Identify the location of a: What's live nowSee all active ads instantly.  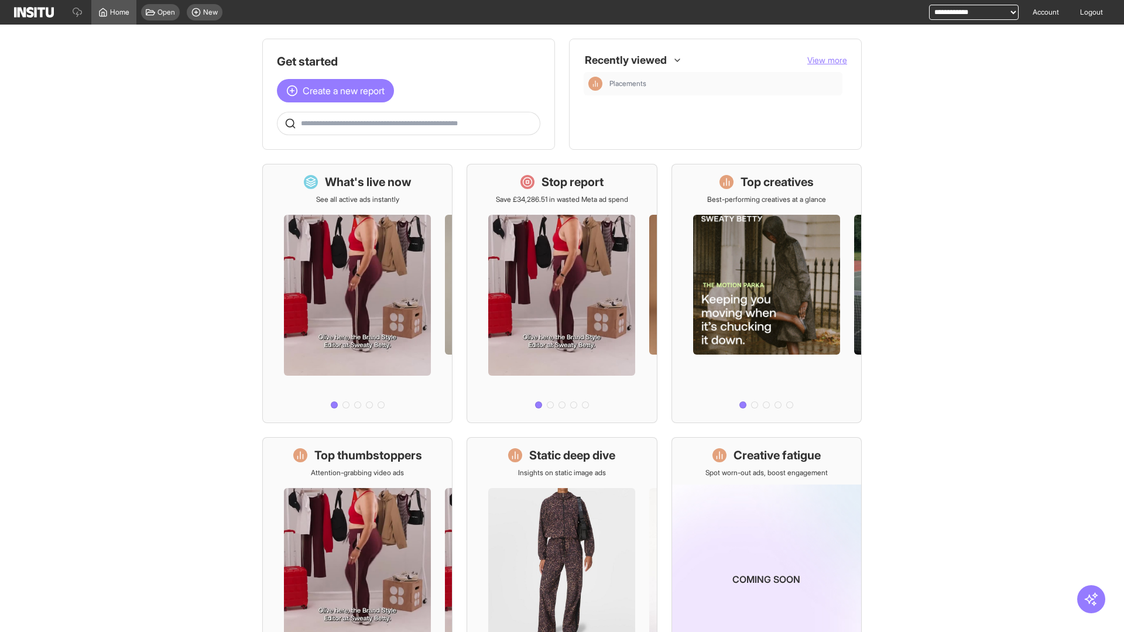
(357, 293).